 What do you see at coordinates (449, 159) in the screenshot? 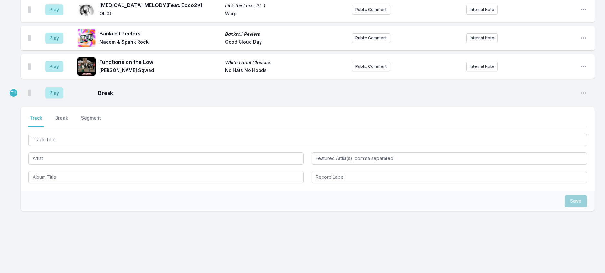
I see `input: Featured Artist(s), comma separated` at bounding box center [449, 159].